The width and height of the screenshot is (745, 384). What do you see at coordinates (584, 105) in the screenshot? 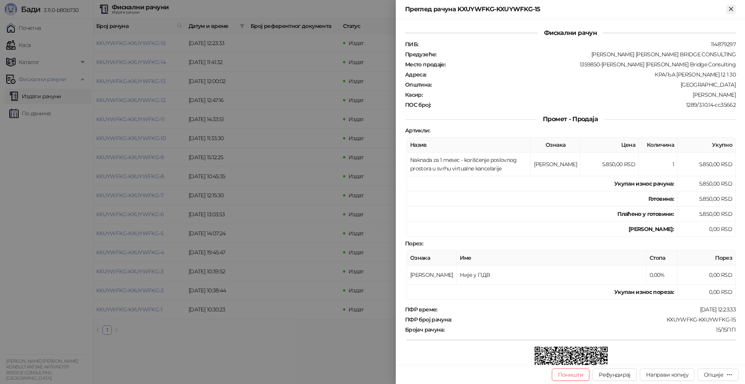
I see `div: 1289/3.10.14-cc35662` at bounding box center [584, 105].